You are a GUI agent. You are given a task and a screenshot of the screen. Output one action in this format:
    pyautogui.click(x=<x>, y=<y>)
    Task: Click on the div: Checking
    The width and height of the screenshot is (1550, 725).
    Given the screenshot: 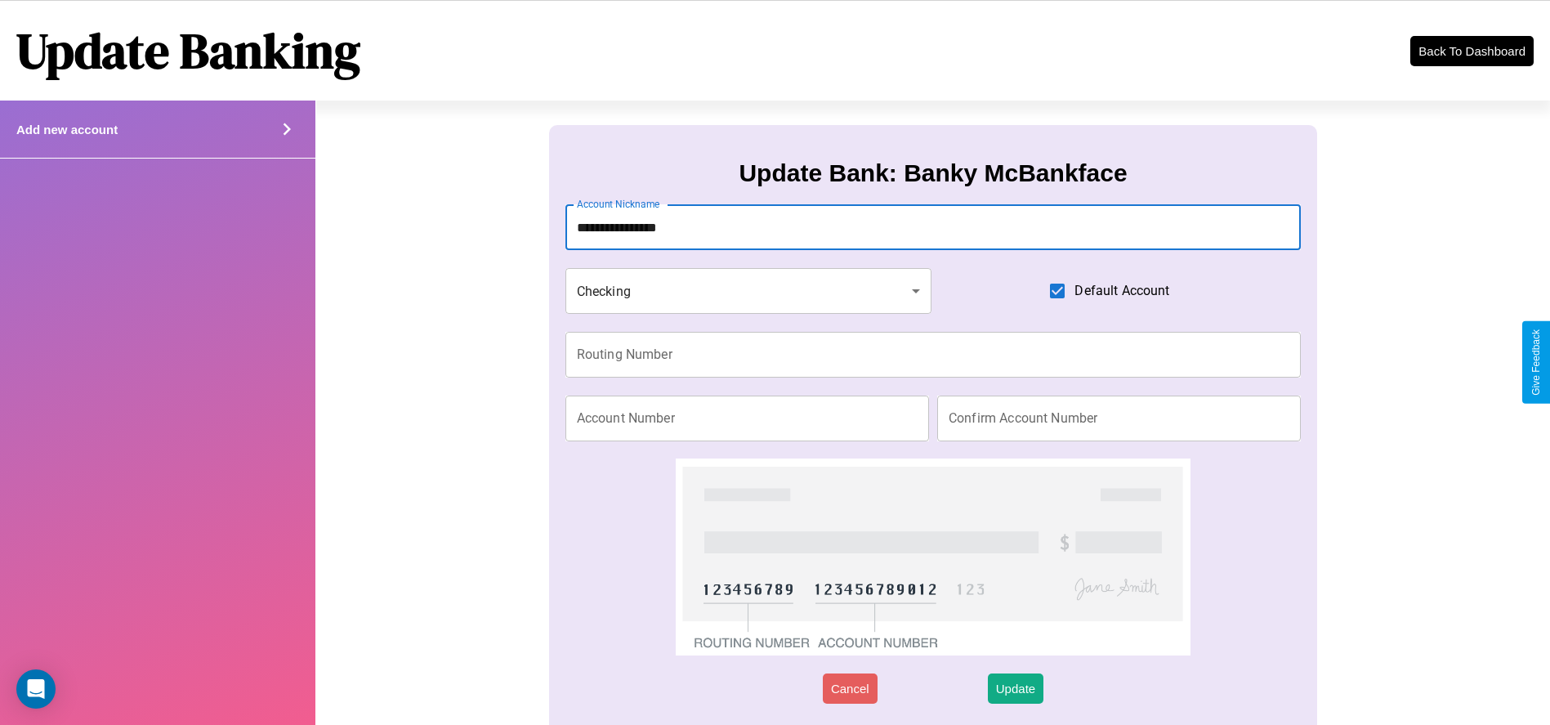 What is the action you would take?
    pyautogui.click(x=749, y=291)
    